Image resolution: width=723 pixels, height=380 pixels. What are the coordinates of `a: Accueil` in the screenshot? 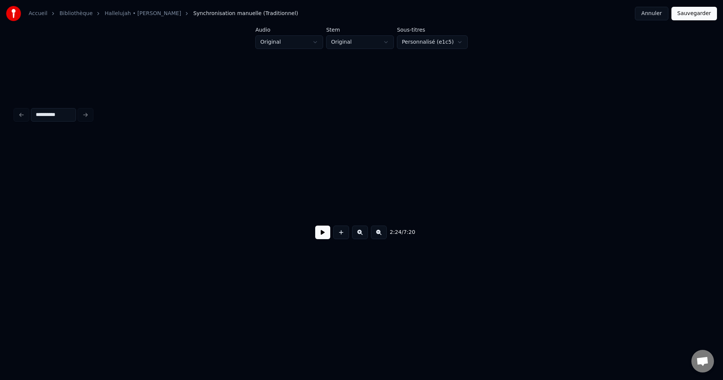 It's located at (38, 14).